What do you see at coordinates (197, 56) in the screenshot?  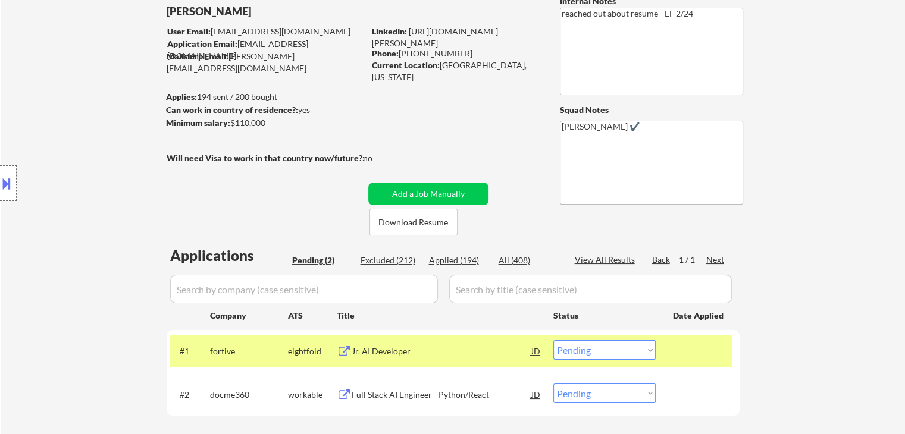 I see `strong: Mailslurp Email:` at bounding box center [197, 56].